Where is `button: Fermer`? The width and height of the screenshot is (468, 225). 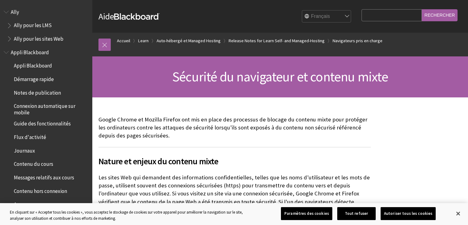
button: Fermer is located at coordinates (458, 213).